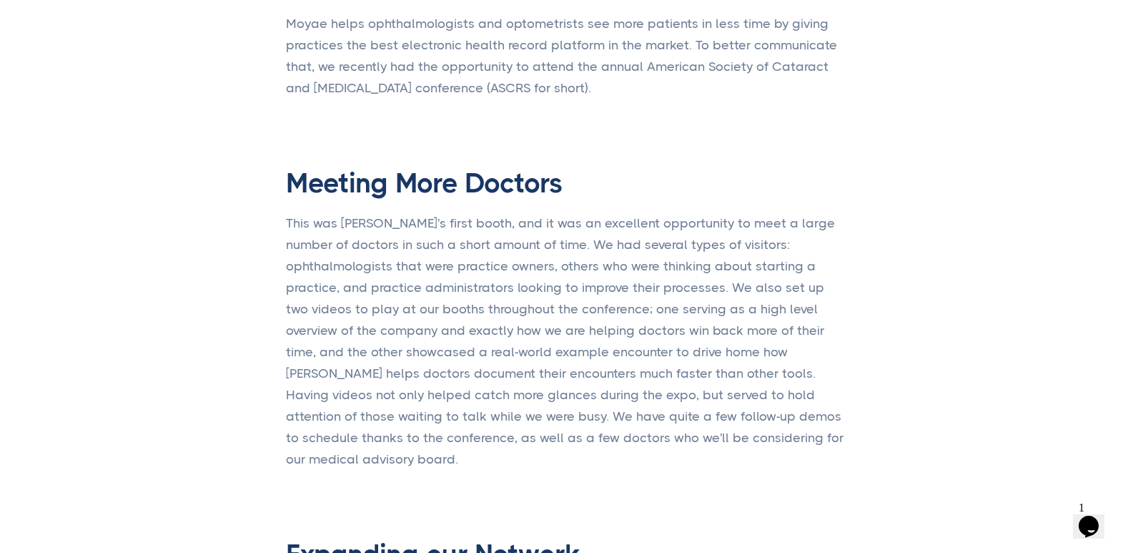  What do you see at coordinates (567, 183) in the screenshot?
I see `h2: Meeting More Doctors` at bounding box center [567, 183].